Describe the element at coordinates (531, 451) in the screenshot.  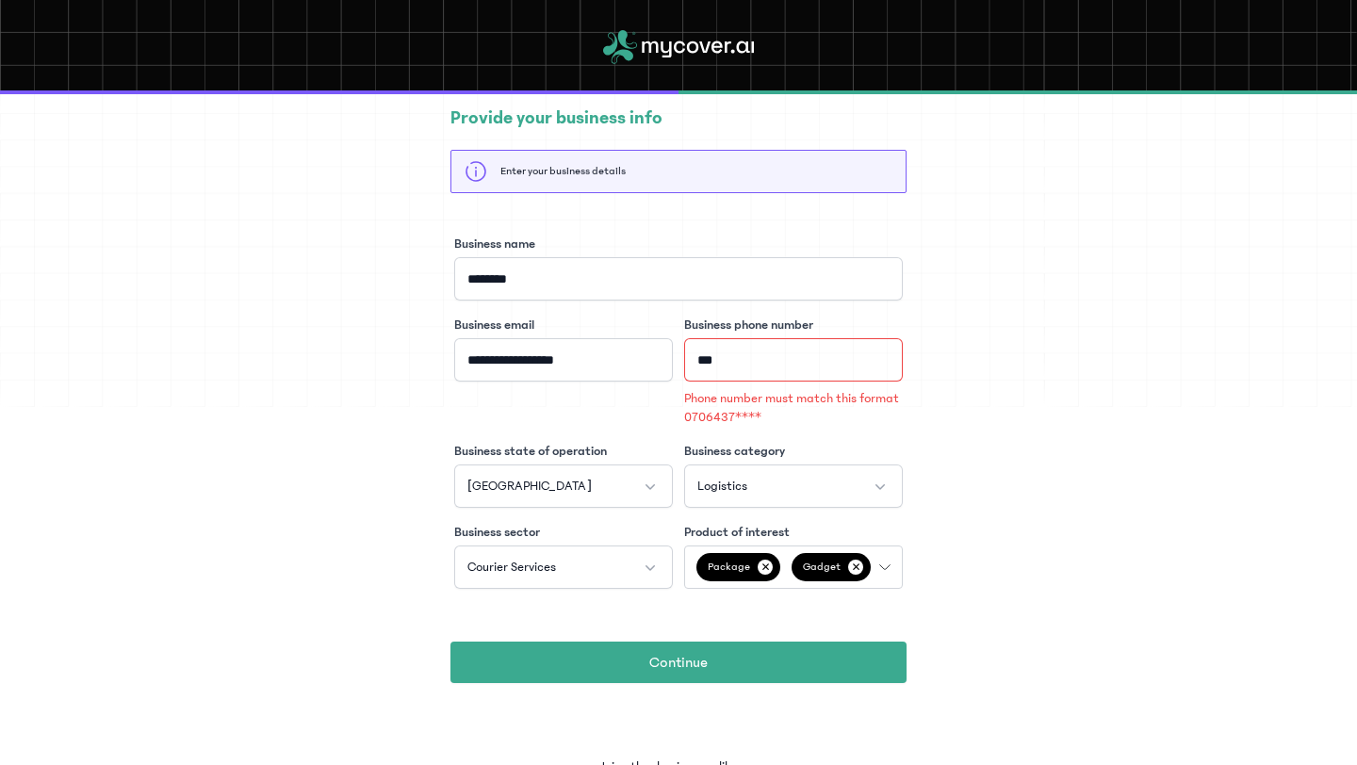
I see `label: Business state of operation` at that location.